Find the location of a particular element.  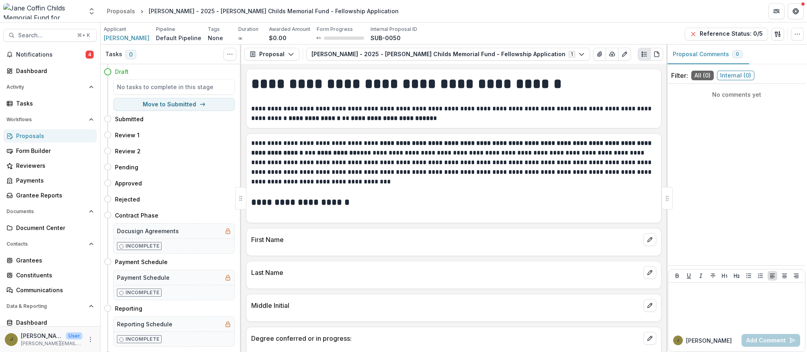

button: Align Right is located at coordinates (796, 276).